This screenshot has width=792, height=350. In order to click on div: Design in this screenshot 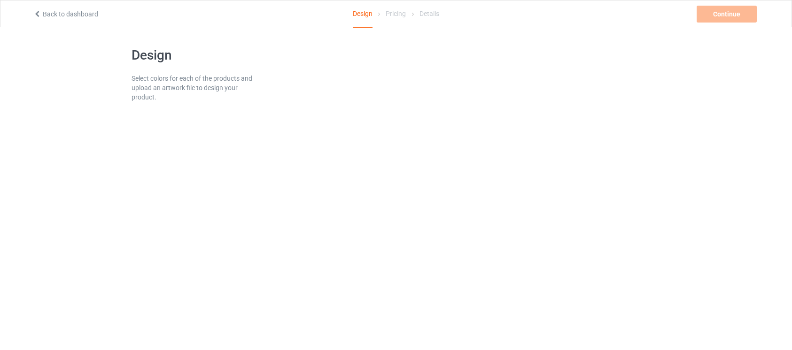, I will do `click(363, 14)`.